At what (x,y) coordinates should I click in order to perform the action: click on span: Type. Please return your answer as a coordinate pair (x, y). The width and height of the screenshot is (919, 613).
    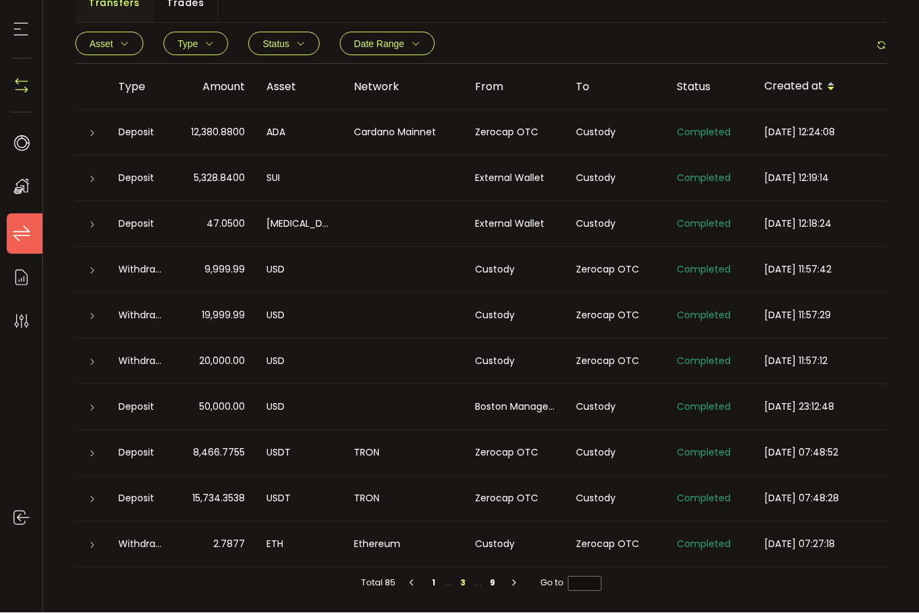
    Looking at the image, I should click on (188, 44).